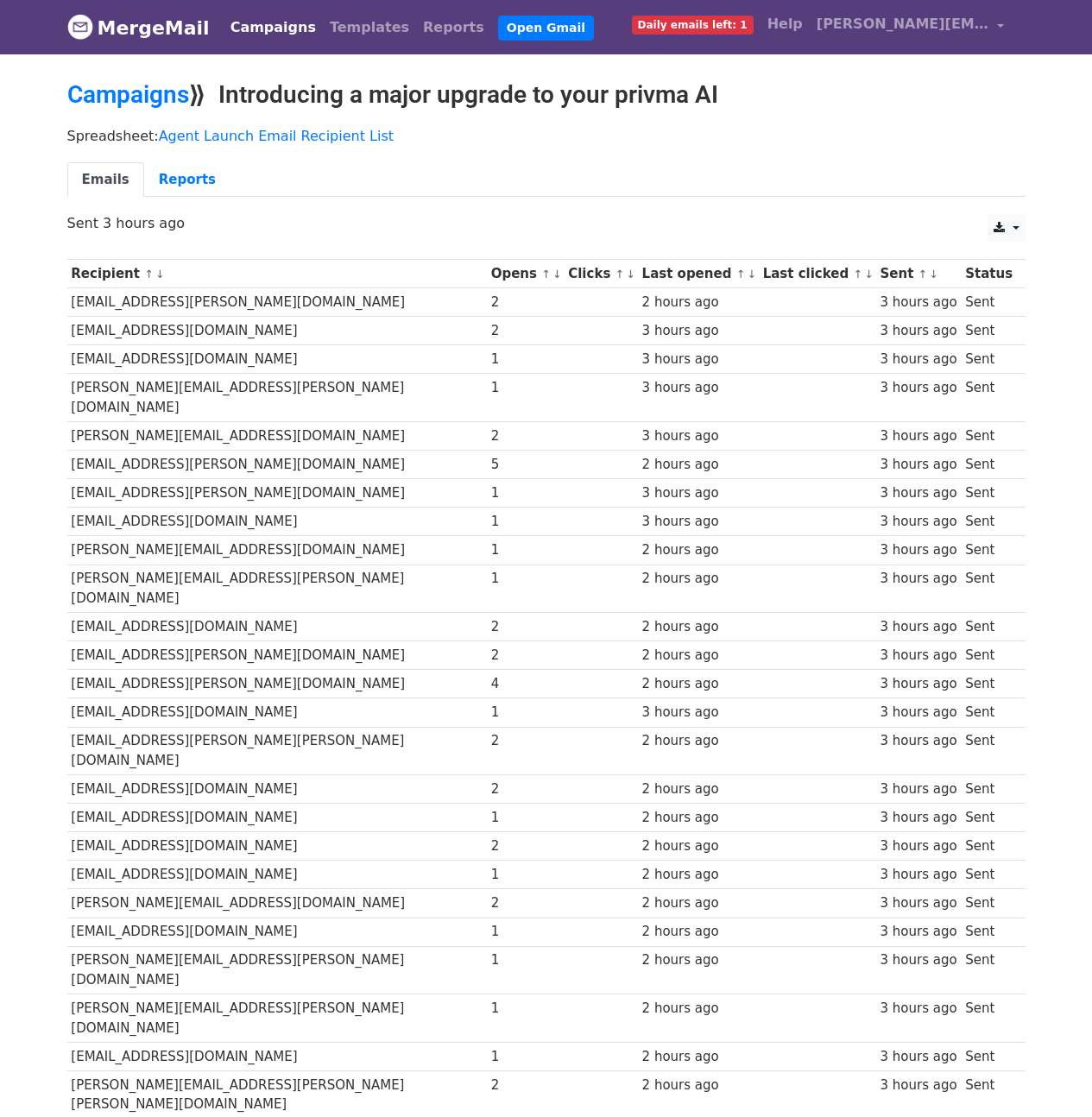 This screenshot has height=1117, width=1092. I want to click on a: Templates, so click(369, 28).